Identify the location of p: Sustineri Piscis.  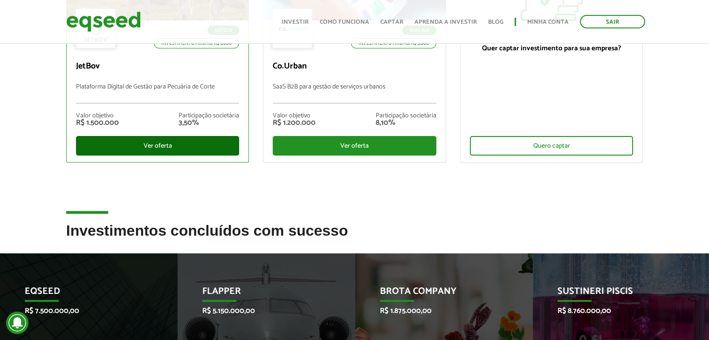
(615, 294).